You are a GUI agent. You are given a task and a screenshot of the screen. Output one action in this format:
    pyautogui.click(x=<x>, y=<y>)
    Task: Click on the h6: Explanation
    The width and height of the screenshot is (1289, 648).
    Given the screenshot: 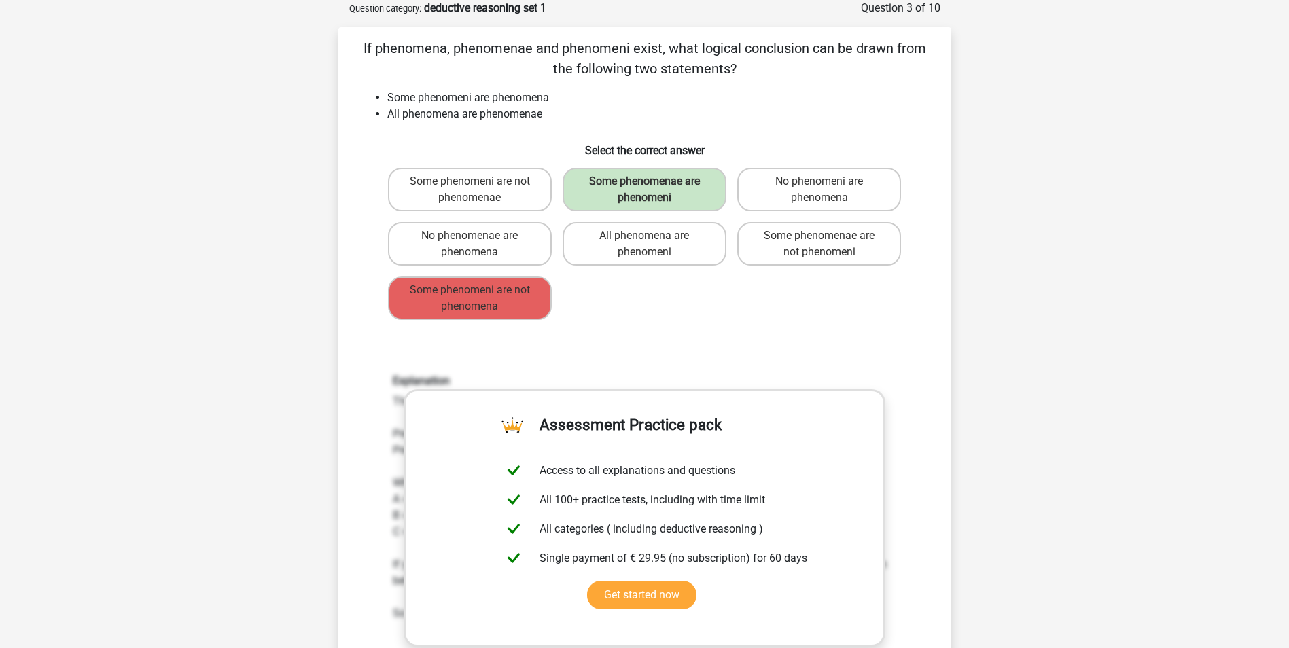 What is the action you would take?
    pyautogui.click(x=645, y=381)
    